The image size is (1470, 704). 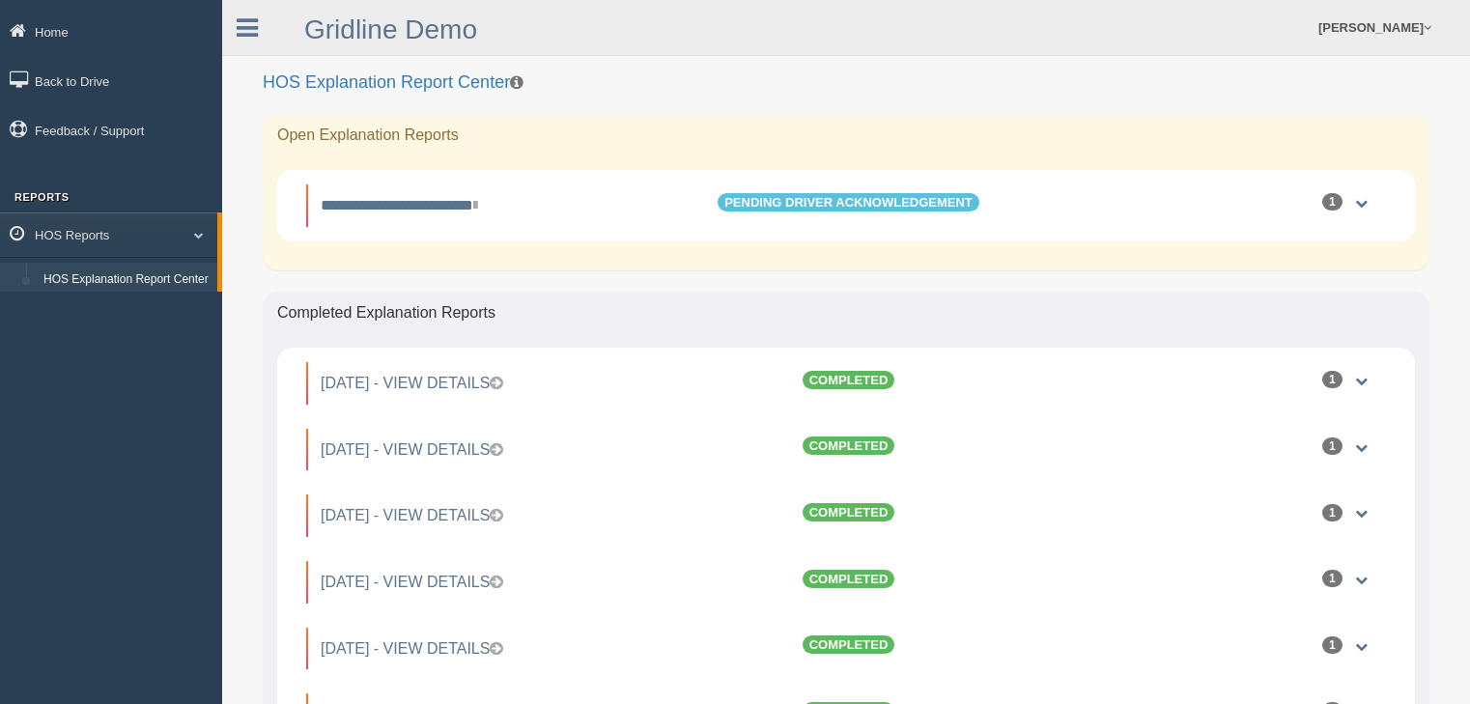 What do you see at coordinates (846, 83) in the screenshot?
I see `h2: HOS Explanation Report Center` at bounding box center [846, 83].